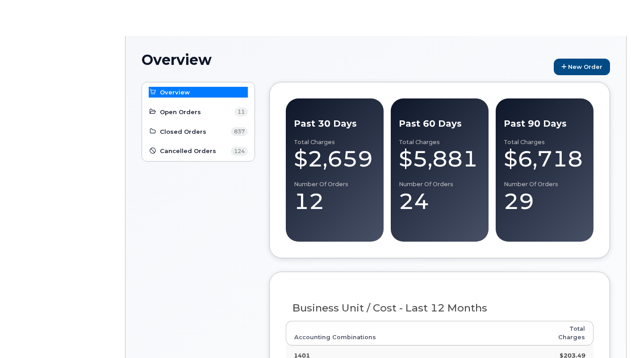 This screenshot has height=358, width=631. I want to click on h3: Business Unit / Cost - Last 12 Months, so click(440, 307).